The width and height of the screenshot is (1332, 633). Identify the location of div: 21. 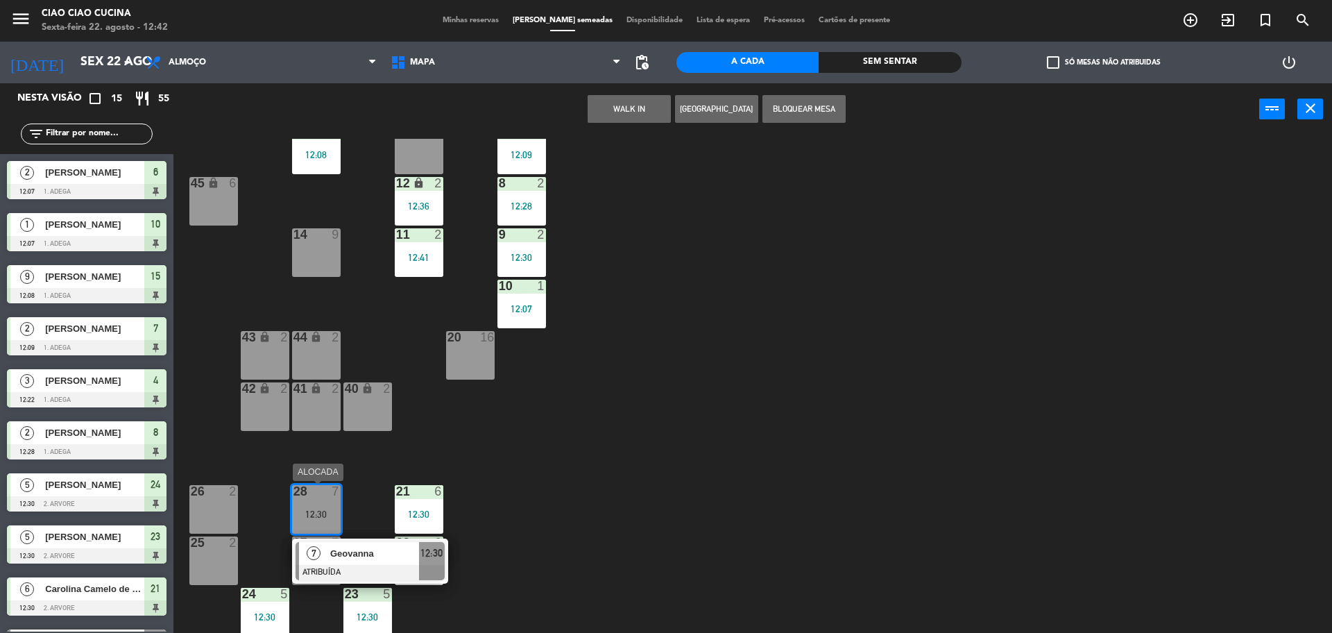
(396, 491).